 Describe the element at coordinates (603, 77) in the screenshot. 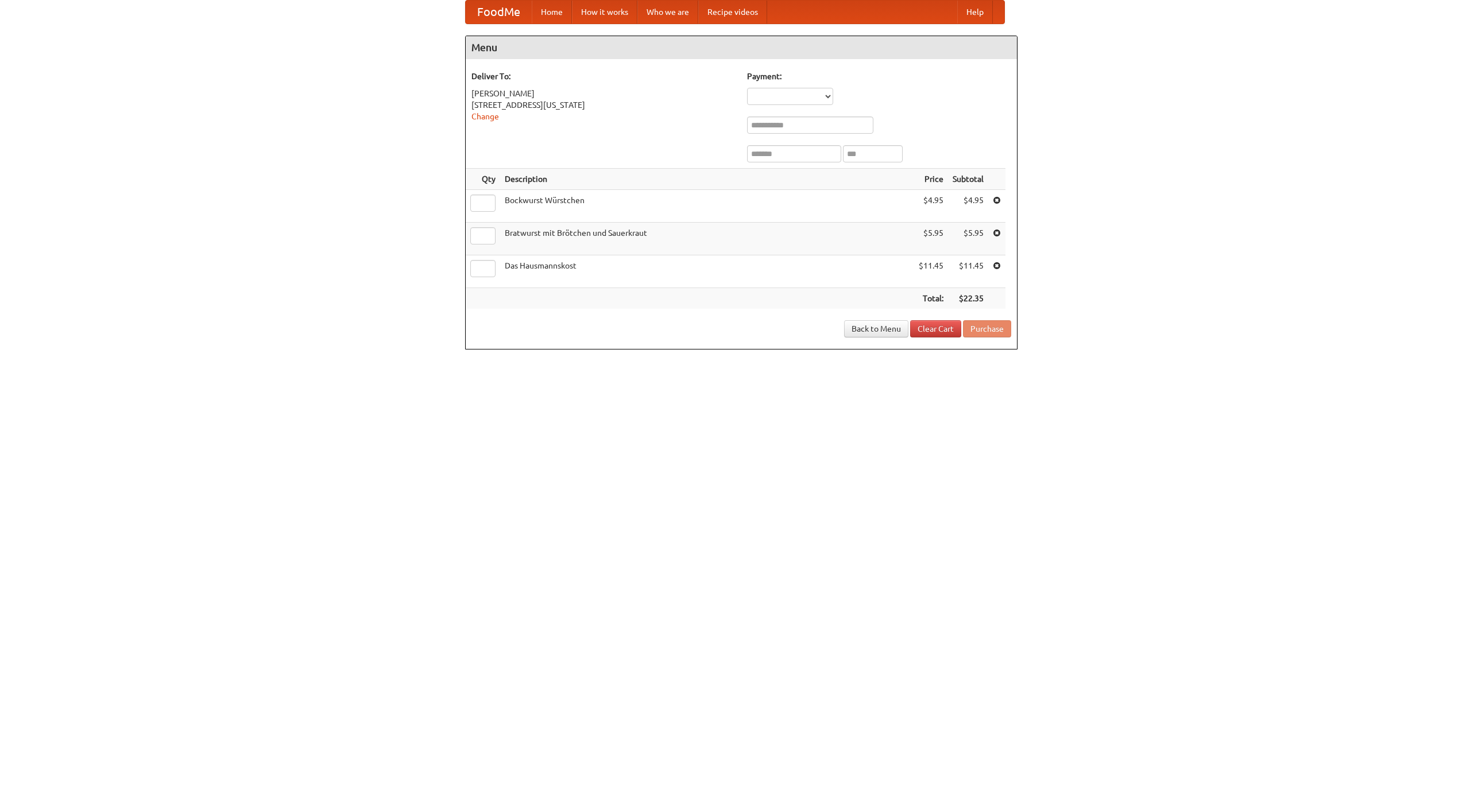

I see `h5: Deliver To:` at that location.